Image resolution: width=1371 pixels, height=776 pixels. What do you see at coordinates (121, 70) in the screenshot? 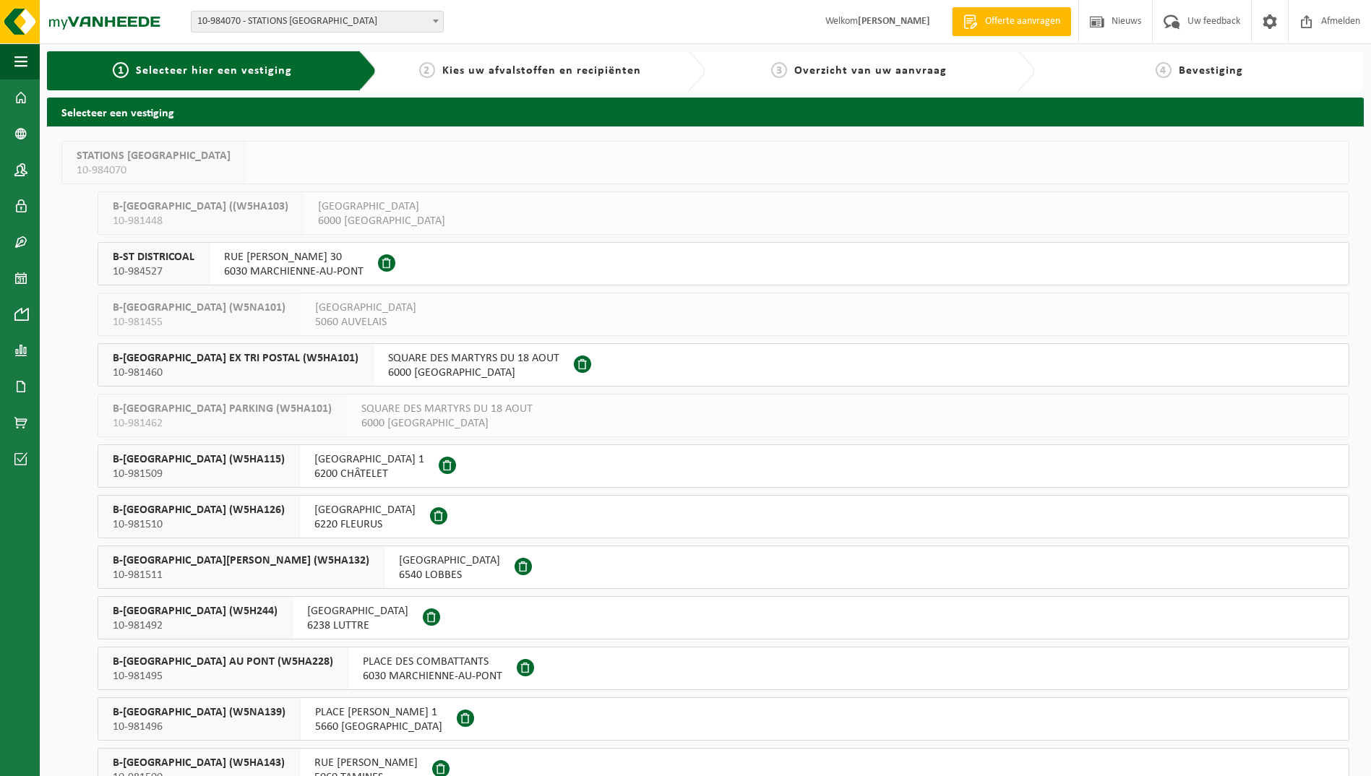
I see `span: 1` at bounding box center [121, 70].